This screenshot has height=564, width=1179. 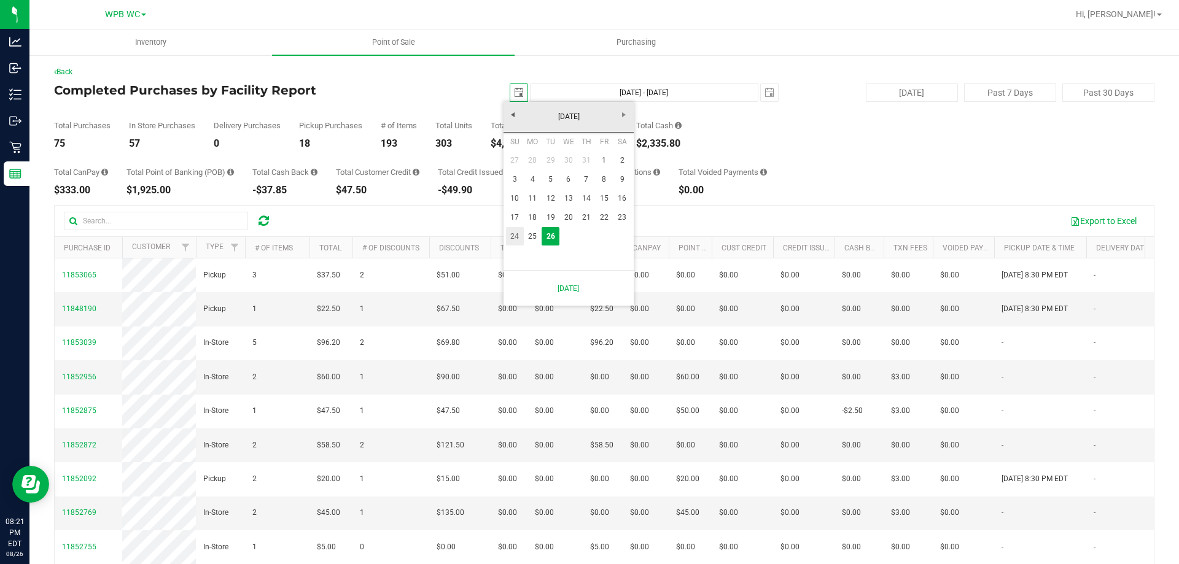 What do you see at coordinates (214, 275) in the screenshot?
I see `span: Pickup` at bounding box center [214, 275].